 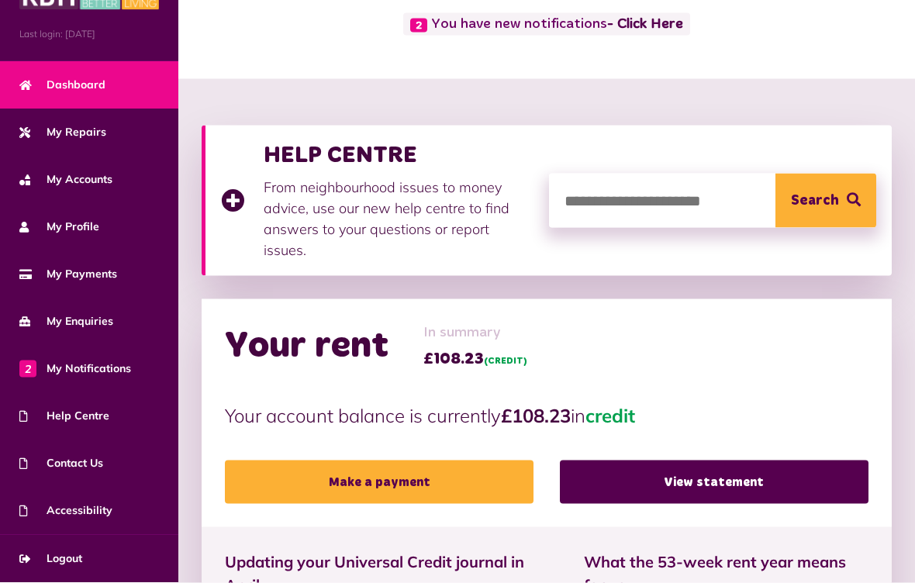 I want to click on span: £108.23, so click(x=475, y=359).